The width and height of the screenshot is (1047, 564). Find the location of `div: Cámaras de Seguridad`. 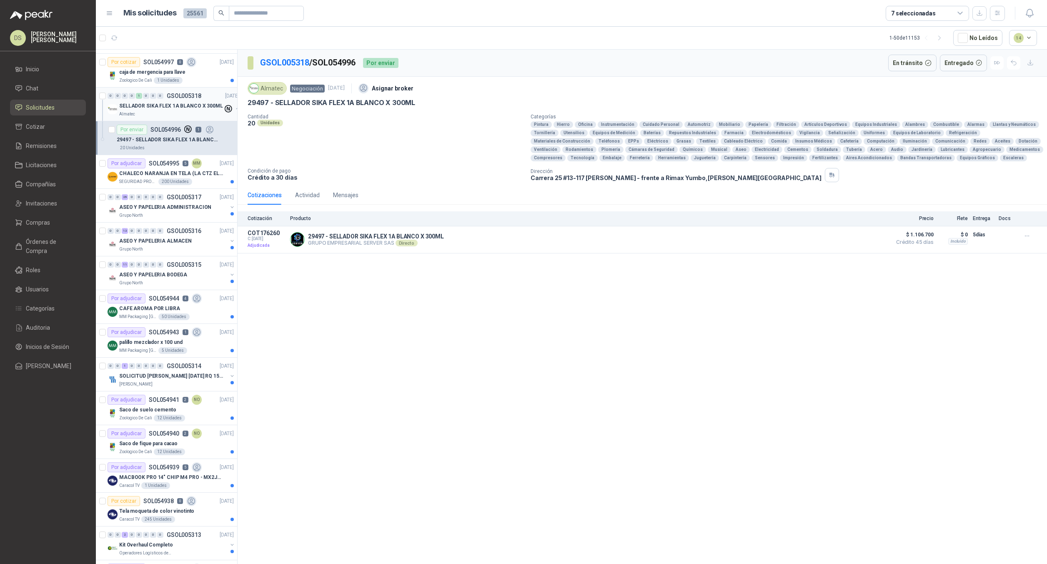

div: Cámaras de Seguridad is located at coordinates (651, 150).